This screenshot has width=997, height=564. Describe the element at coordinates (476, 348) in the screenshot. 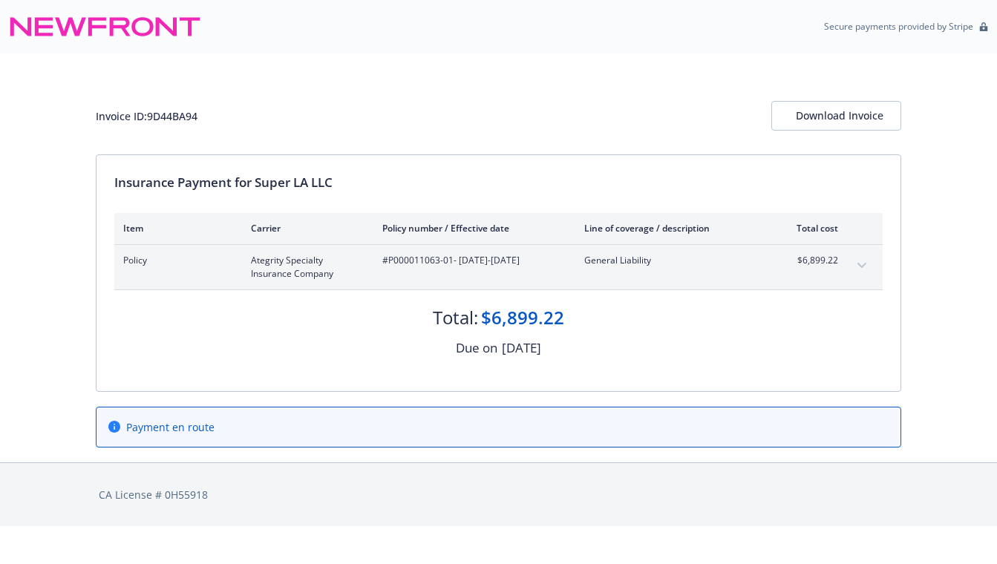

I see `div: Due on` at that location.